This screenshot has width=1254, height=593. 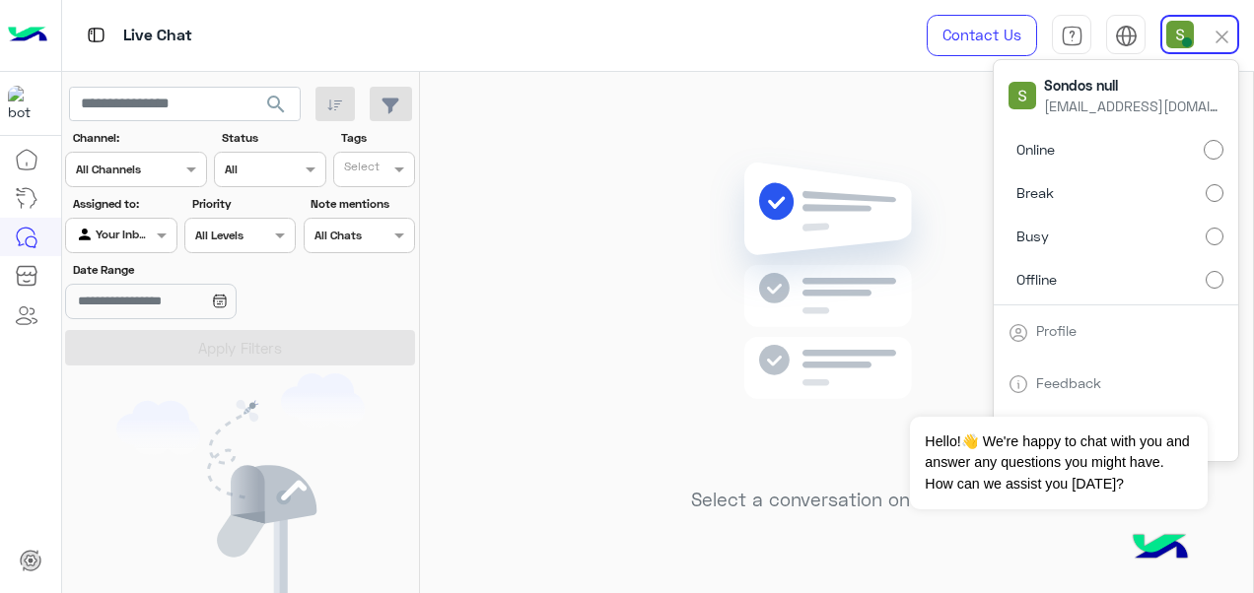 What do you see at coordinates (276, 107) in the screenshot?
I see `button: search` at bounding box center [276, 107].